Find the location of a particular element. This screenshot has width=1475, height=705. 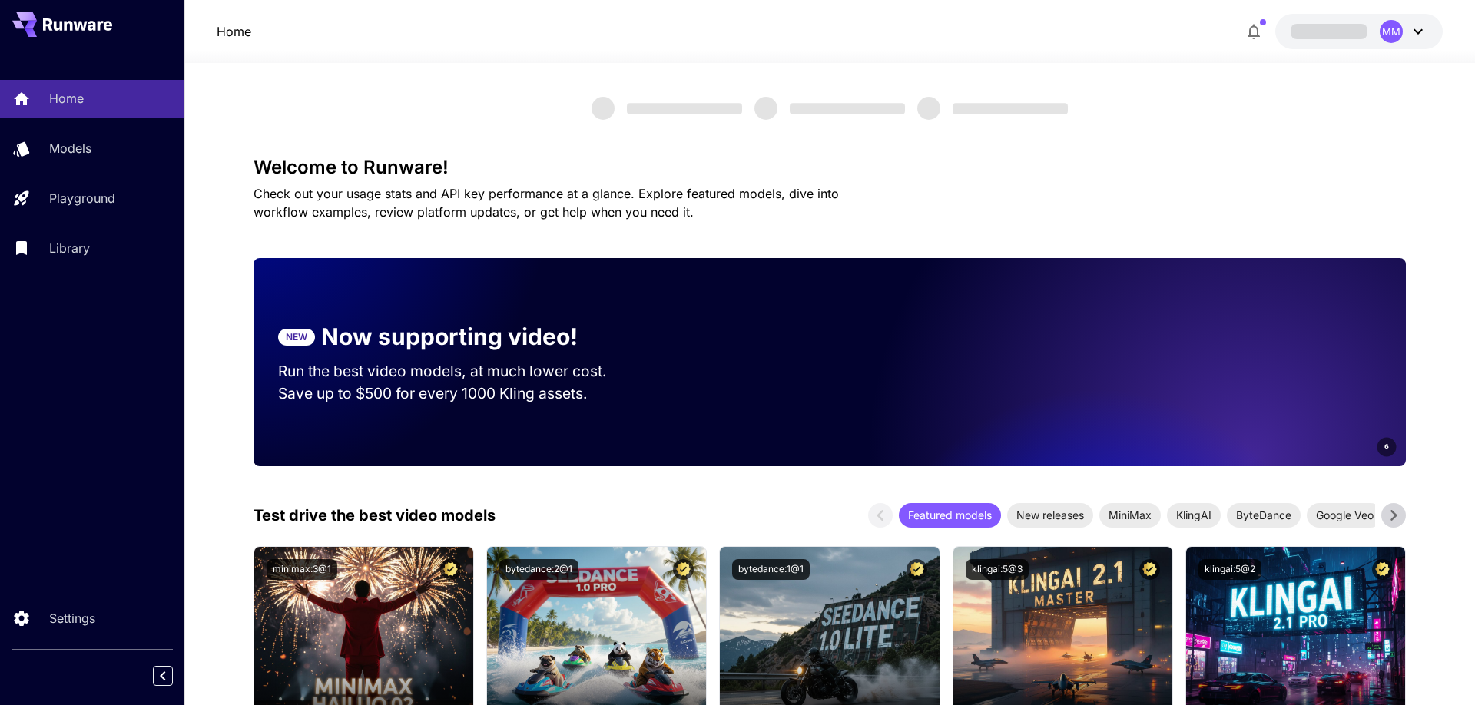

span: 6 is located at coordinates (1387, 446).